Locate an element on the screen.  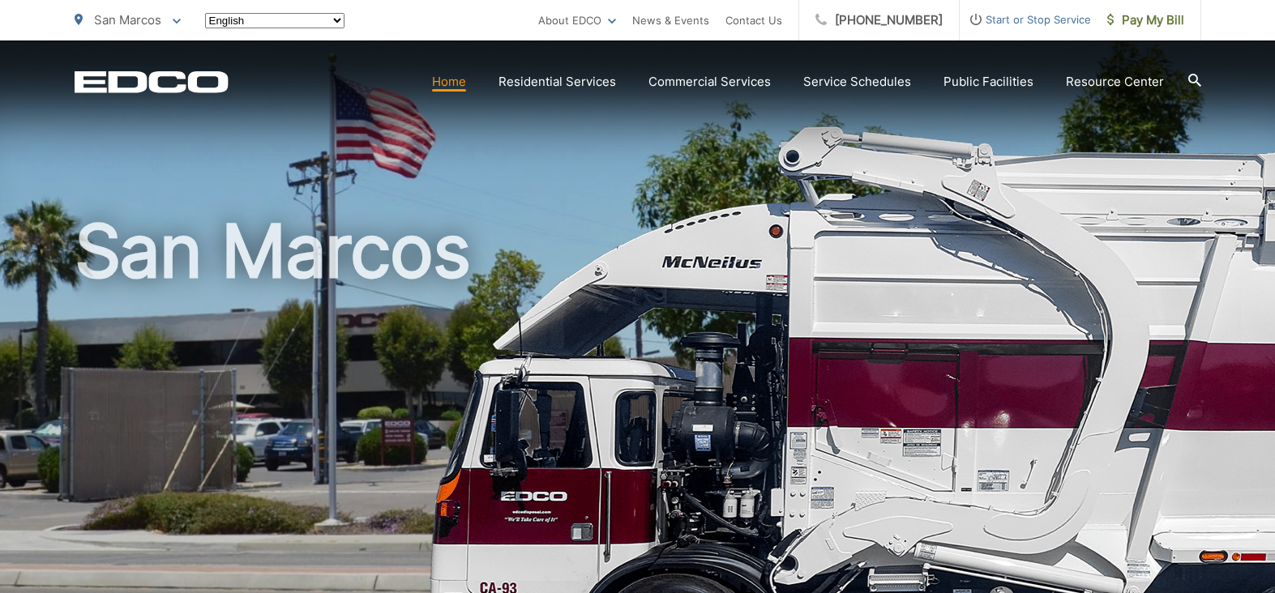
a: Home is located at coordinates (449, 82).